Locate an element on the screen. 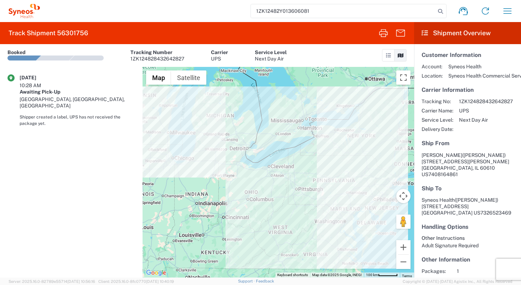  button: Zoom in is located at coordinates (403, 248).